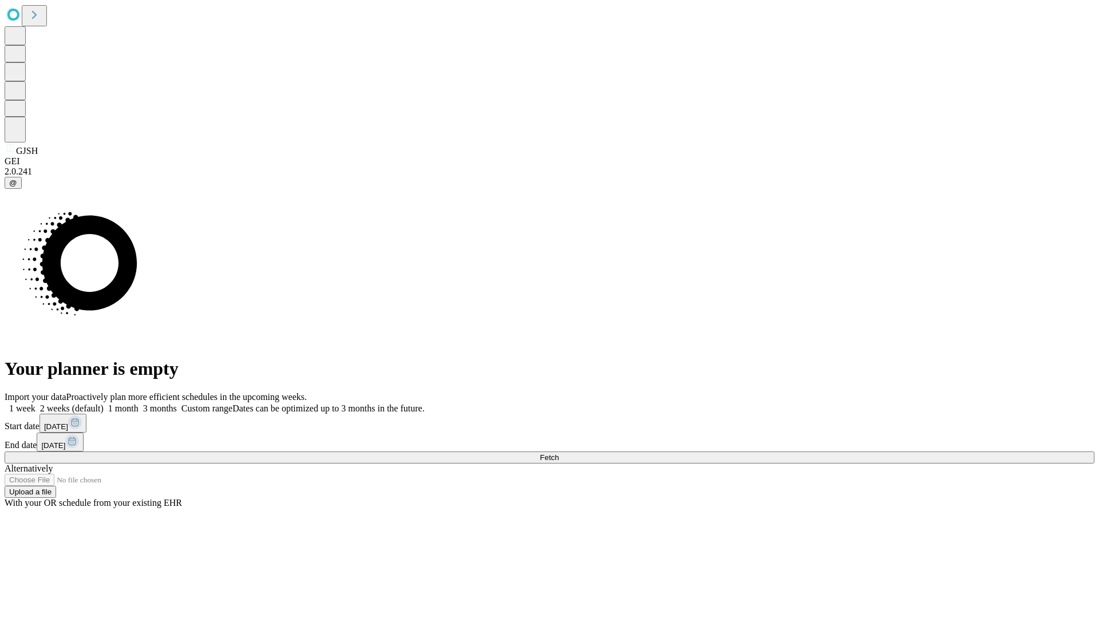  I want to click on span: Alternatively, so click(29, 468).